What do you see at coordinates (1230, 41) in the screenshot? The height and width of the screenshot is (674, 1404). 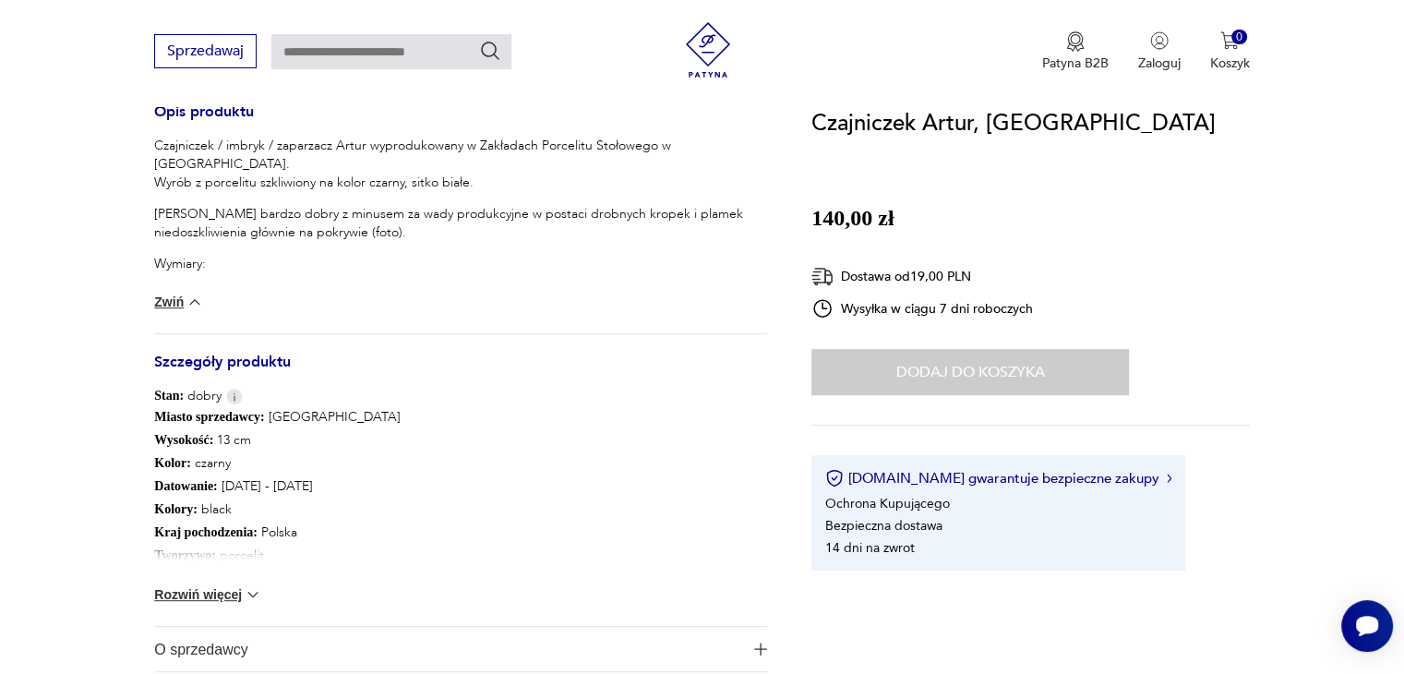 I see `img: Ikona koszyka` at bounding box center [1230, 41].